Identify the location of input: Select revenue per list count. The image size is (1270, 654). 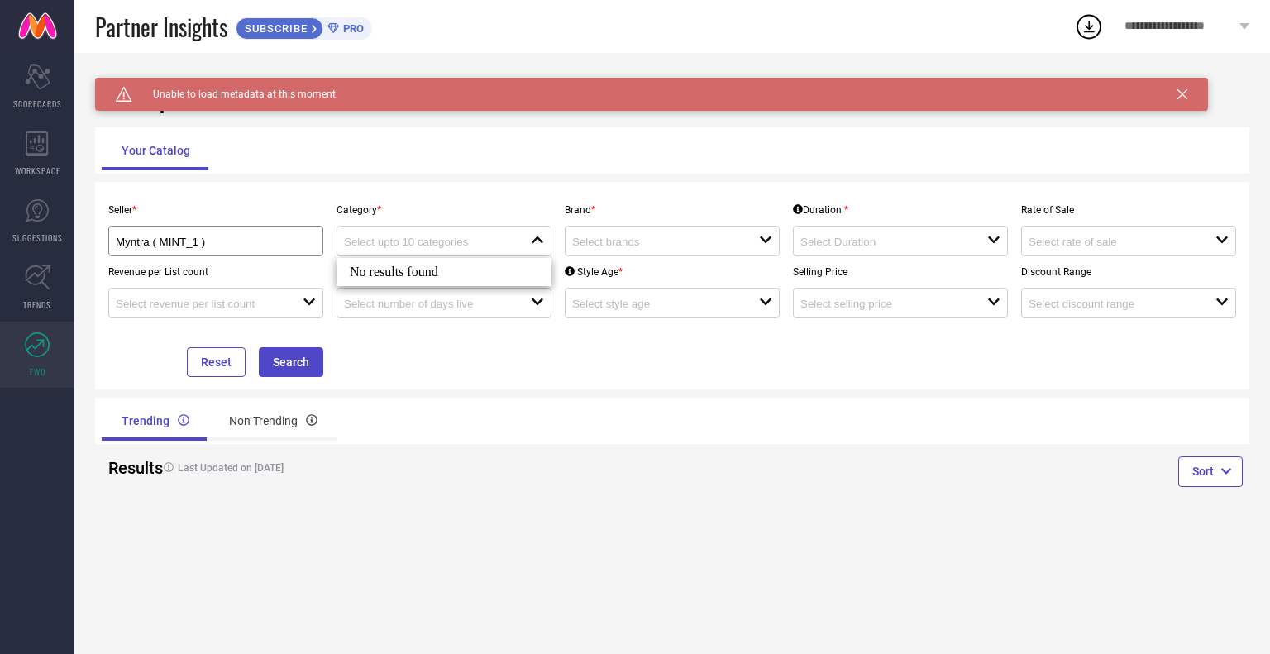
(199, 304).